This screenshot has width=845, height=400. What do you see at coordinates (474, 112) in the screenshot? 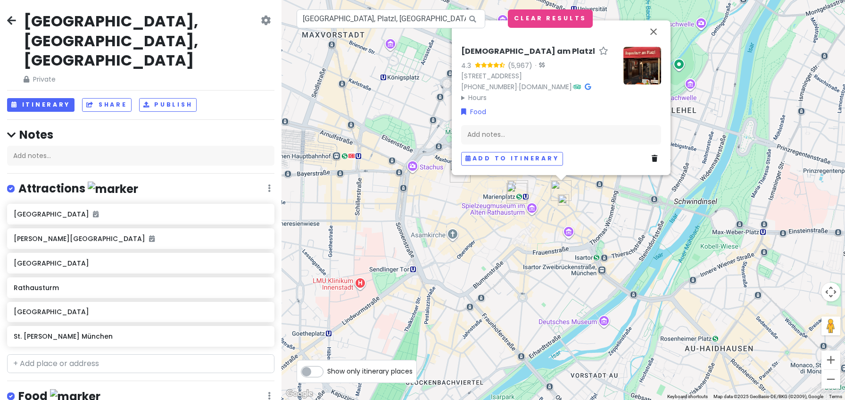
I see `a: Food` at bounding box center [474, 112].